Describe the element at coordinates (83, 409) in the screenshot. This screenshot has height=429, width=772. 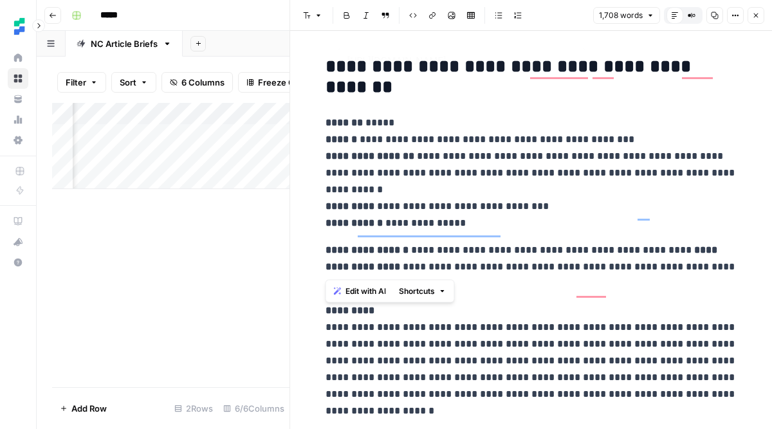
I see `button: Add Row` at that location.